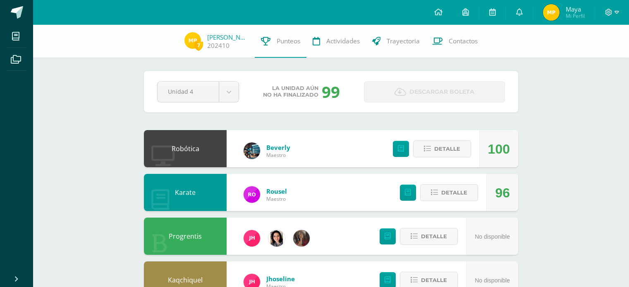  I want to click on div: 99, so click(331, 92).